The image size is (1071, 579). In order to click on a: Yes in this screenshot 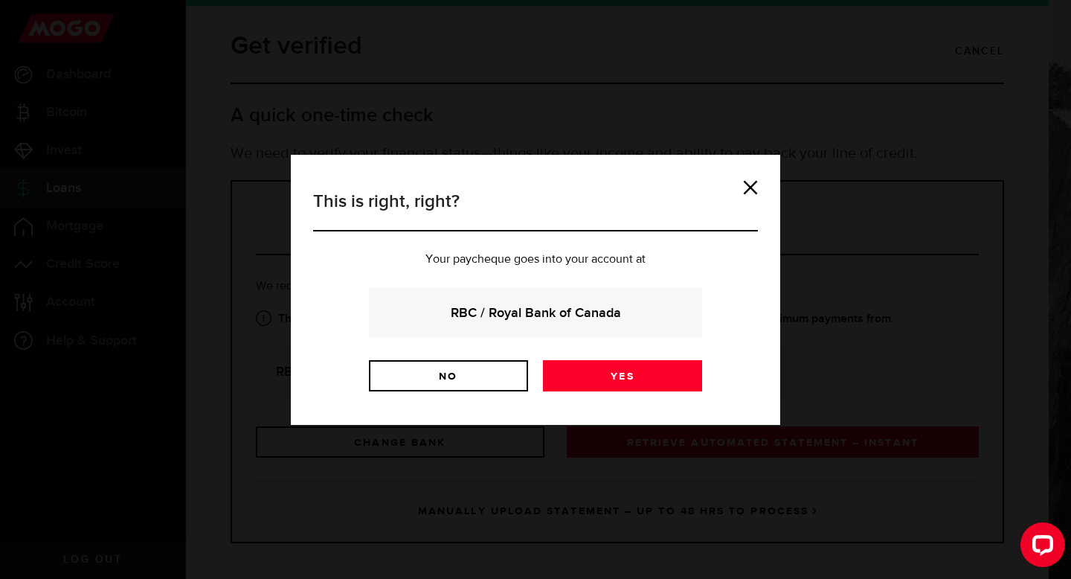, I will do `click(623, 376)`.